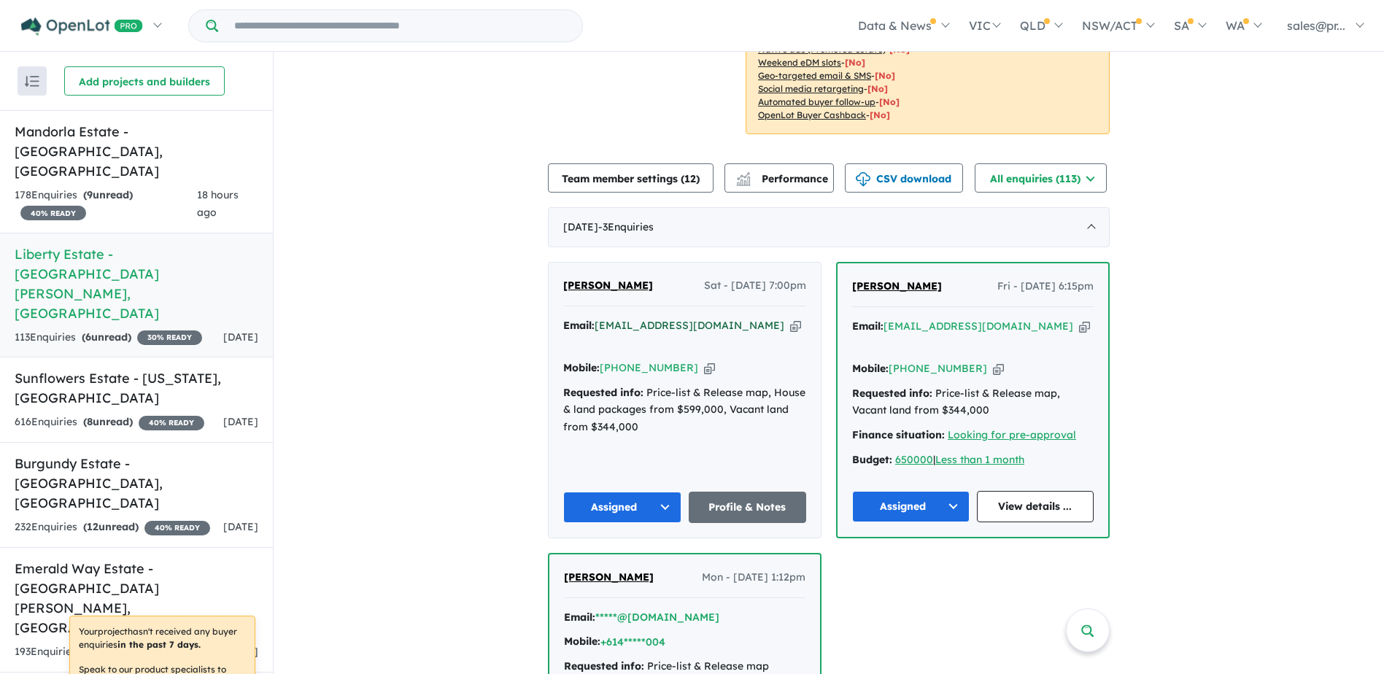 This screenshot has height=674, width=1384. I want to click on span: 9, so click(90, 195).